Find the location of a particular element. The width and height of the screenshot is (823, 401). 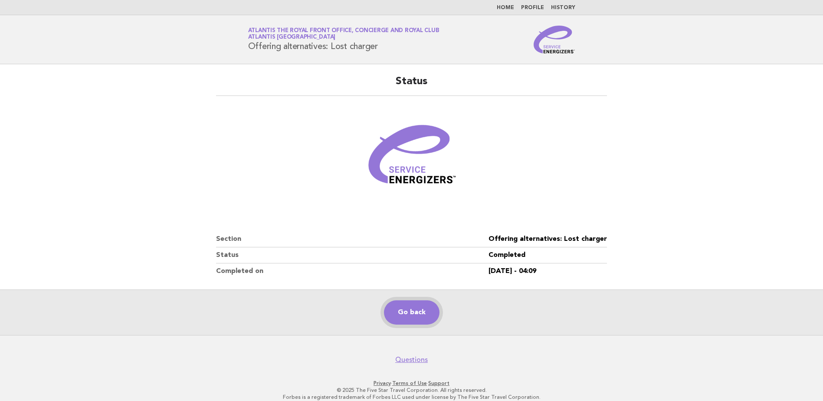

a: Privacy is located at coordinates (382, 383).